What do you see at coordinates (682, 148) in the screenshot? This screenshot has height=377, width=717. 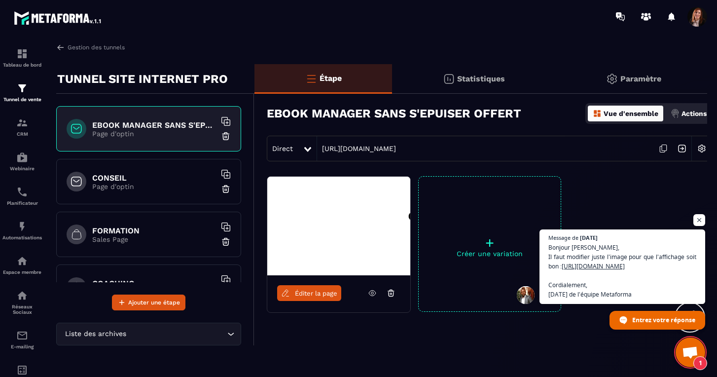 I see `img: arrow-next.bcc2205e.svg` at bounding box center [682, 148].